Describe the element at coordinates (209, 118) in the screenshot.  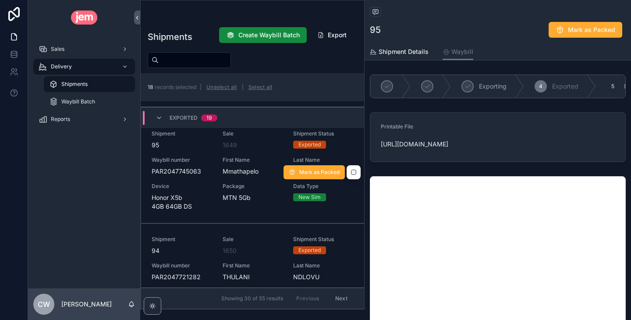
I see `div: 19` at that location.